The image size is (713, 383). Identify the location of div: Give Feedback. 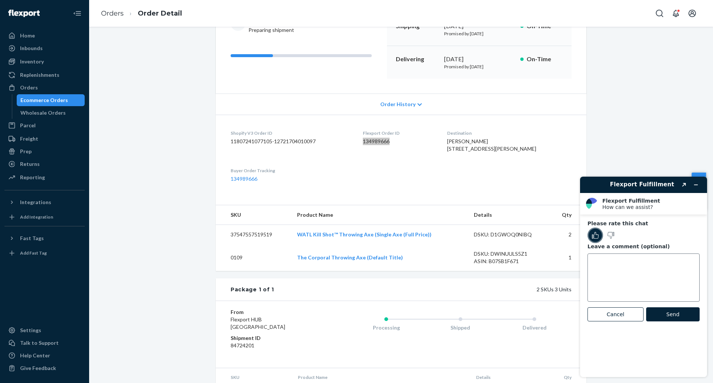
(38, 369).